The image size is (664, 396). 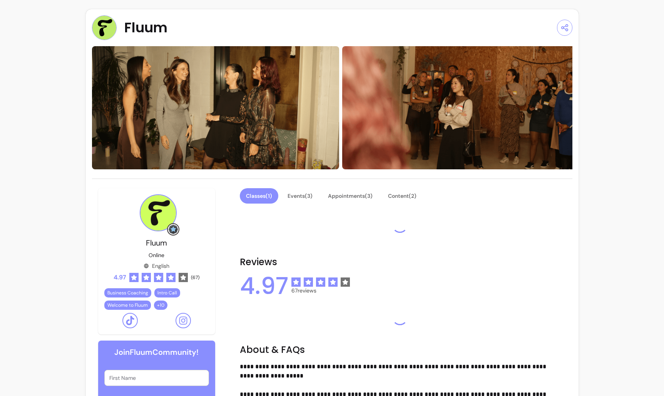 I want to click on button: Content(2), so click(x=402, y=196).